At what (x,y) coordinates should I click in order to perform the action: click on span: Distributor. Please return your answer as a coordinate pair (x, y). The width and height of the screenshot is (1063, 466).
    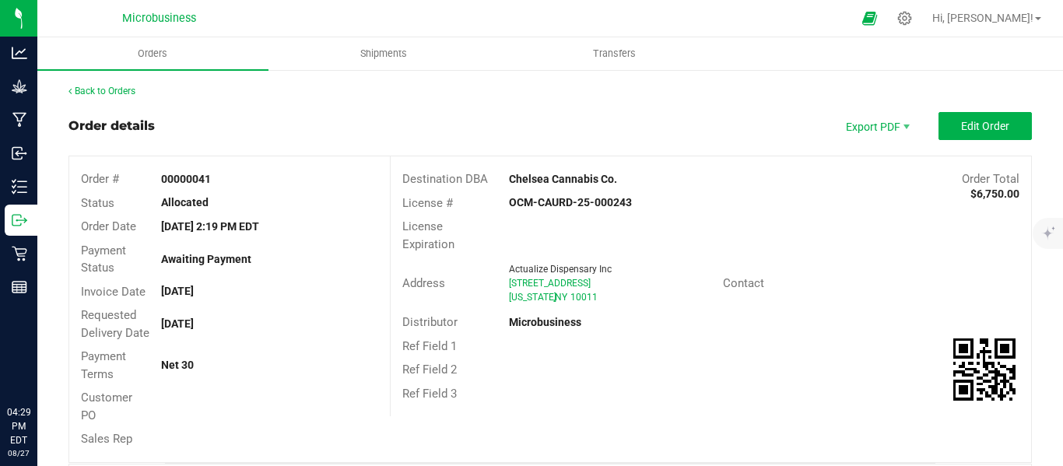
    Looking at the image, I should click on (430, 322).